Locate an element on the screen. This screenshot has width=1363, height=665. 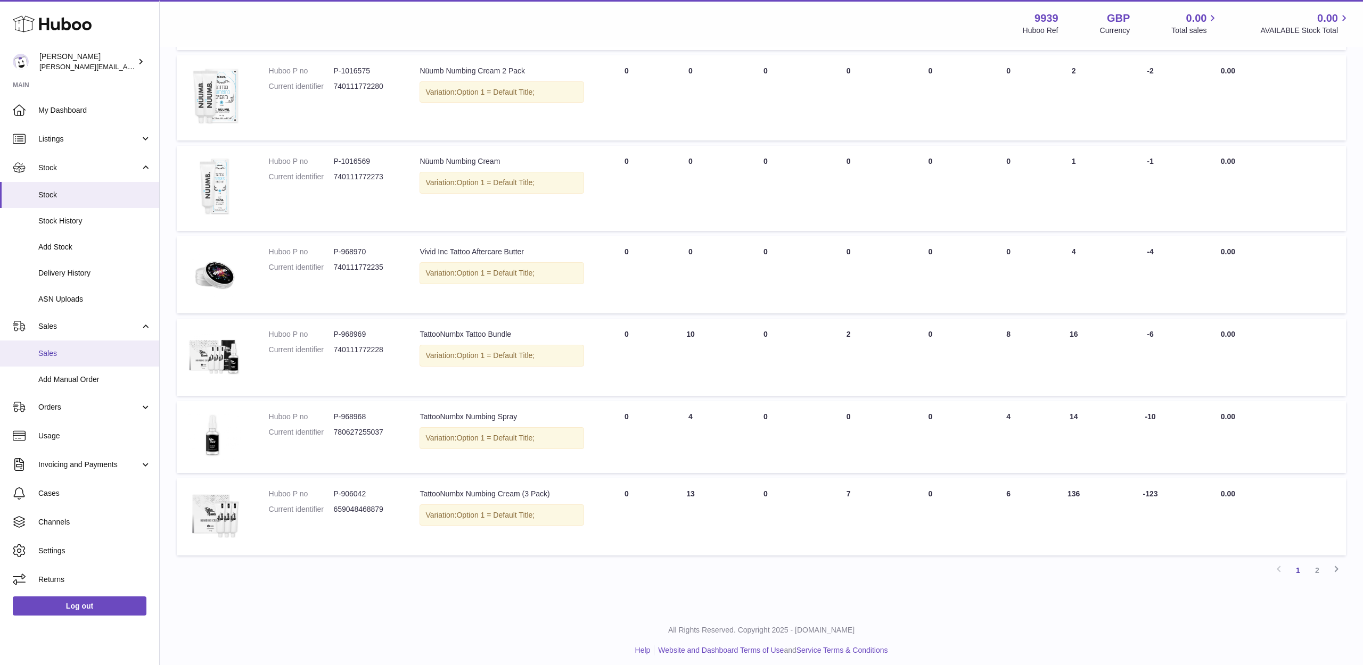
a: 1 is located at coordinates (1298, 571).